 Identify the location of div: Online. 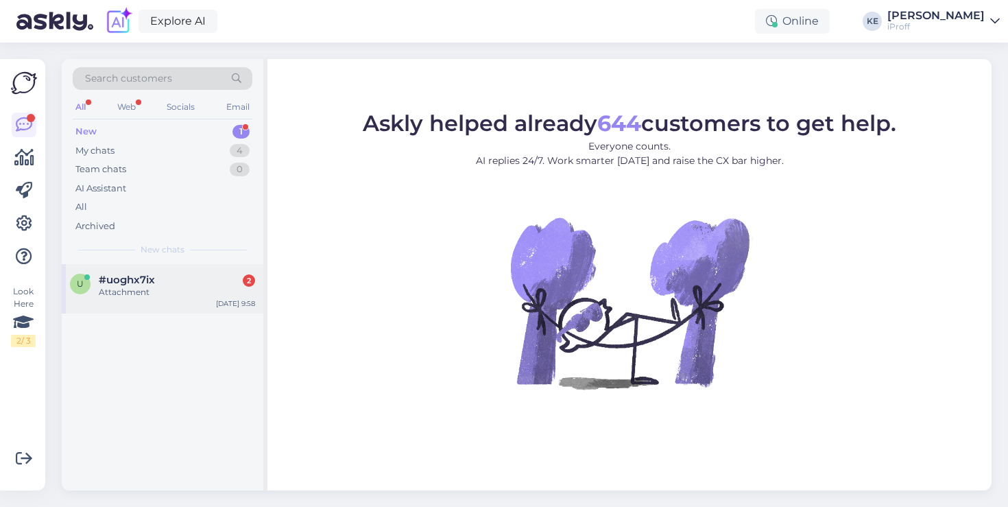
(792, 21).